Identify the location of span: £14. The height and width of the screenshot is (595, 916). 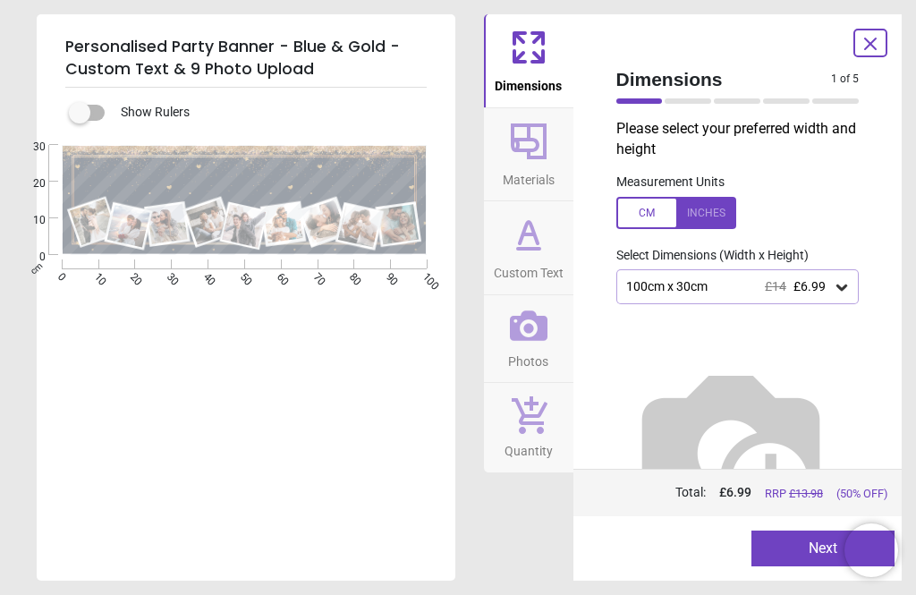
(776, 286).